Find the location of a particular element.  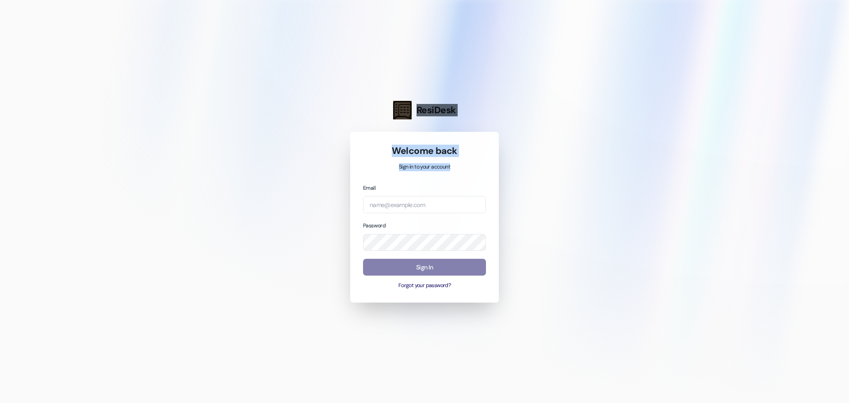

h1: Welcome back is located at coordinates (425, 151).